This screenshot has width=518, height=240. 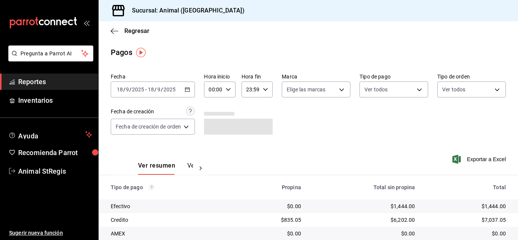 What do you see at coordinates (141, 52) in the screenshot?
I see `button: Tooltip marker` at bounding box center [141, 52].